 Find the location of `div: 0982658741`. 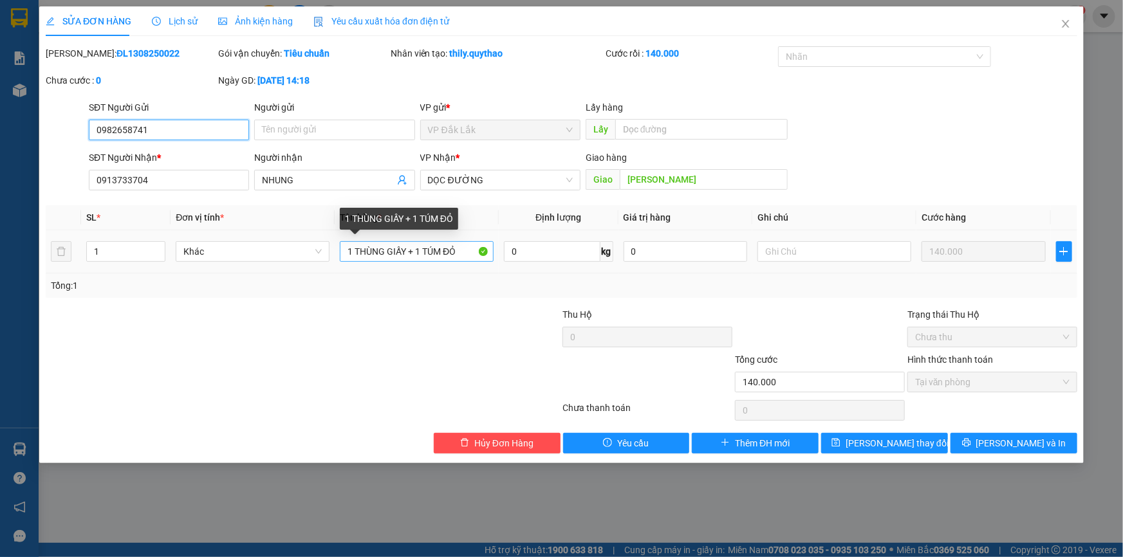

div: 0982658741 is located at coordinates (56, 51).